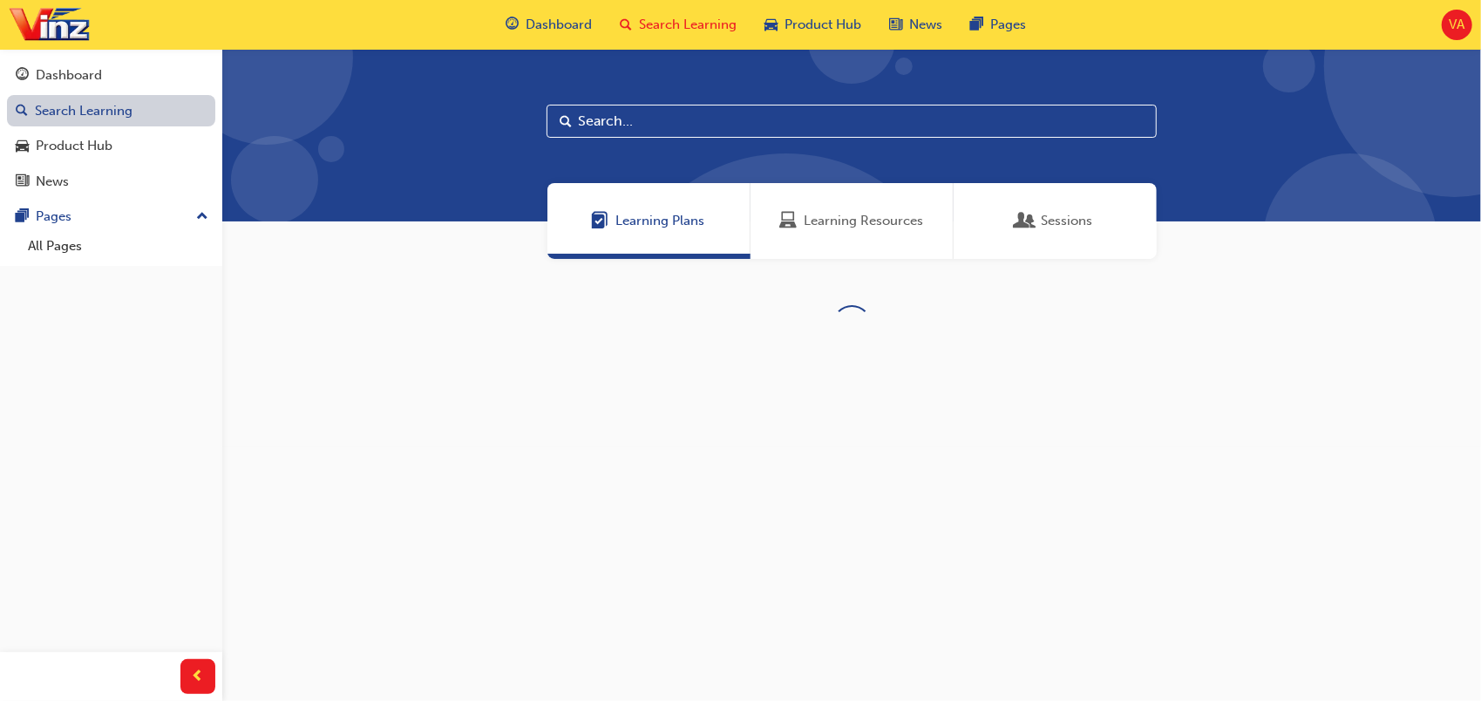  I want to click on a: vinz, so click(49, 24).